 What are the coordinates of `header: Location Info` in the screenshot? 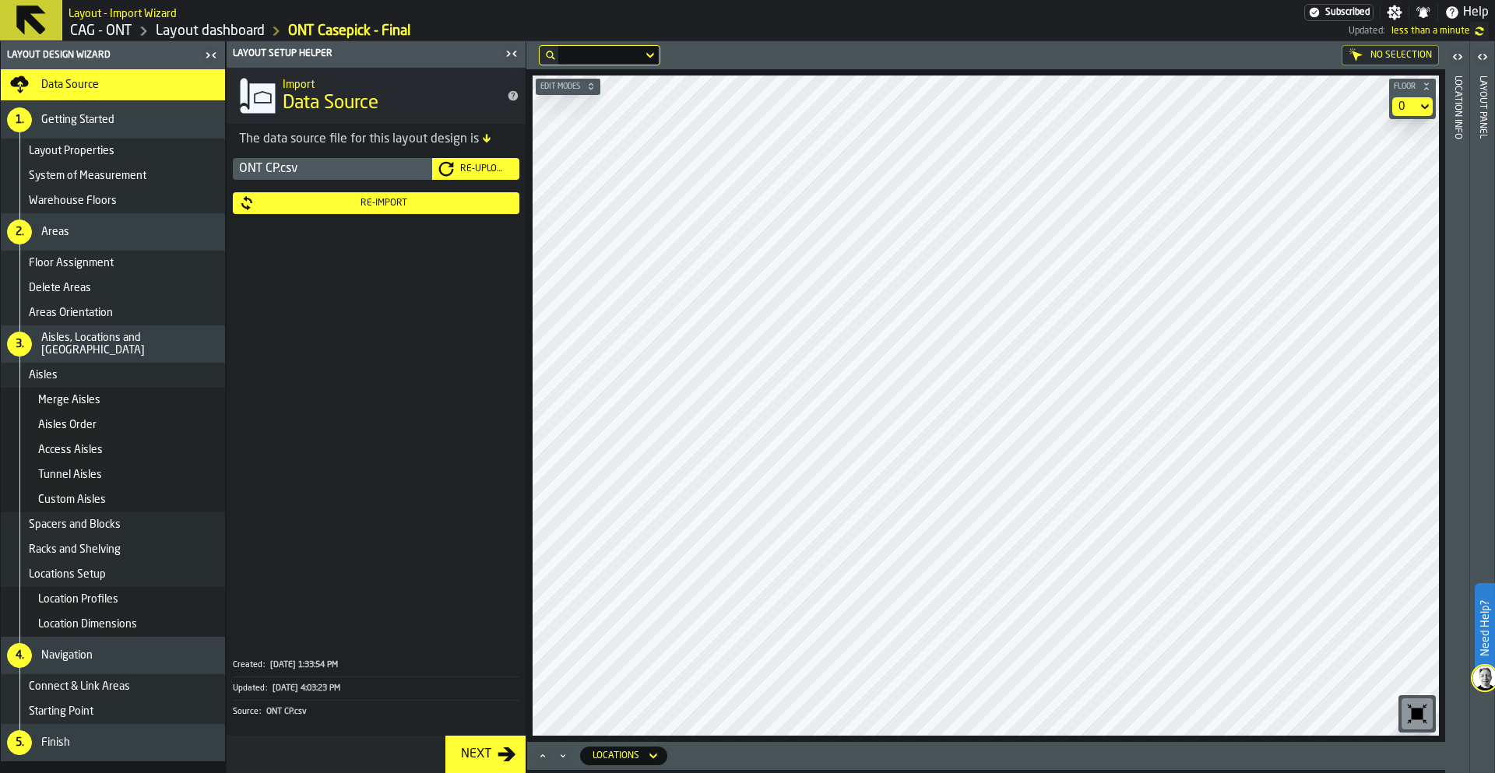 It's located at (1457, 407).